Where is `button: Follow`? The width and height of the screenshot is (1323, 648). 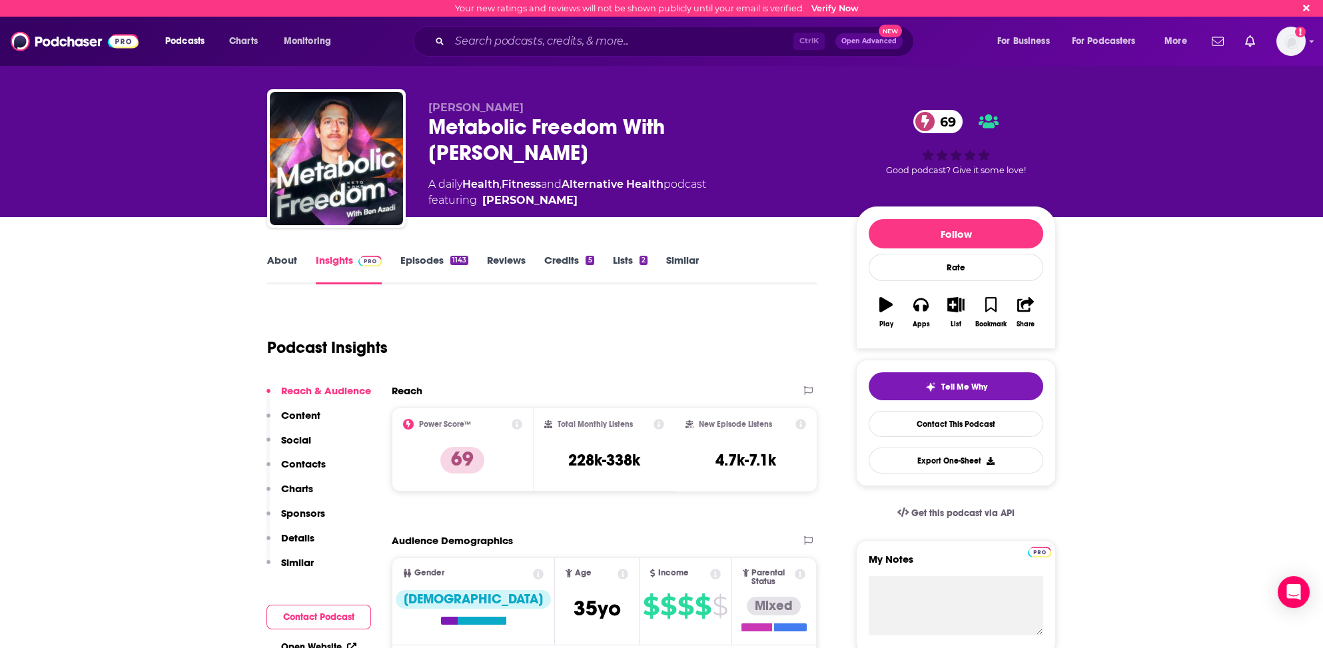 button: Follow is located at coordinates (956, 234).